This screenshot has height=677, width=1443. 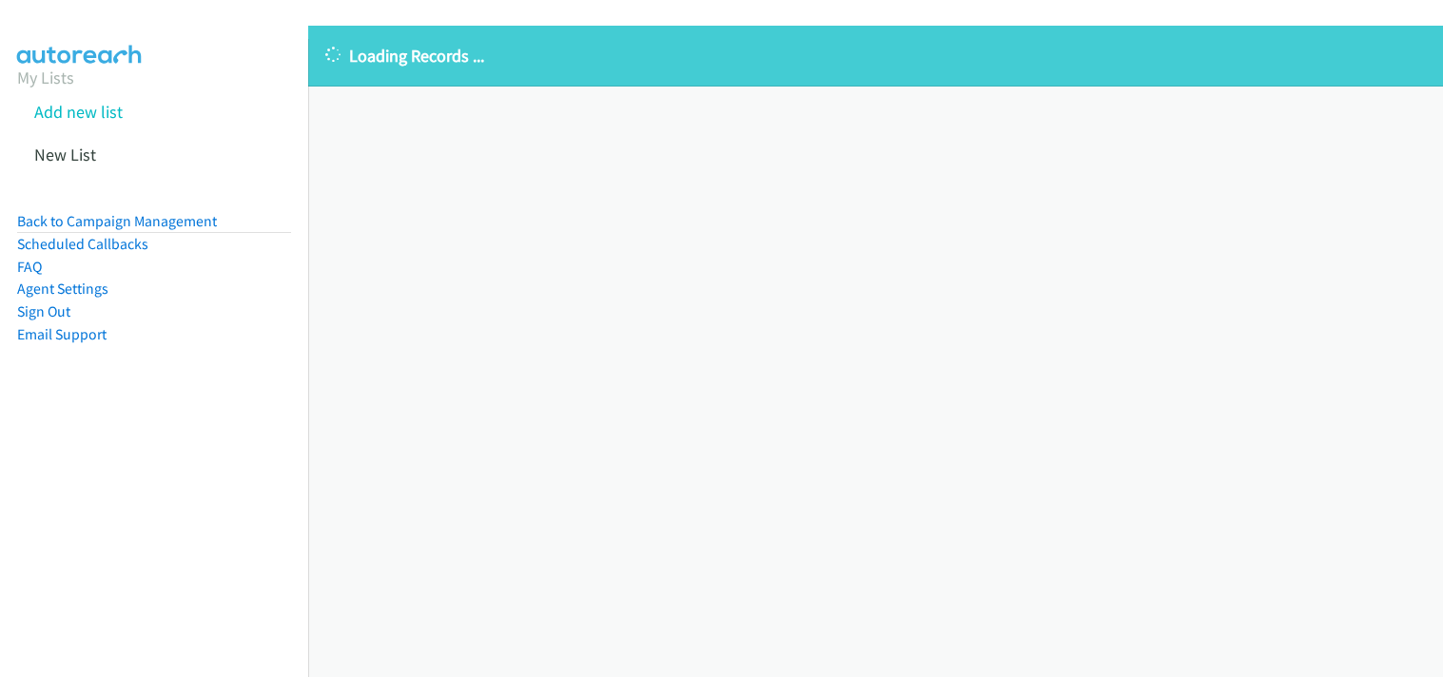 What do you see at coordinates (44, 311) in the screenshot?
I see `a: Sign Out` at bounding box center [44, 311].